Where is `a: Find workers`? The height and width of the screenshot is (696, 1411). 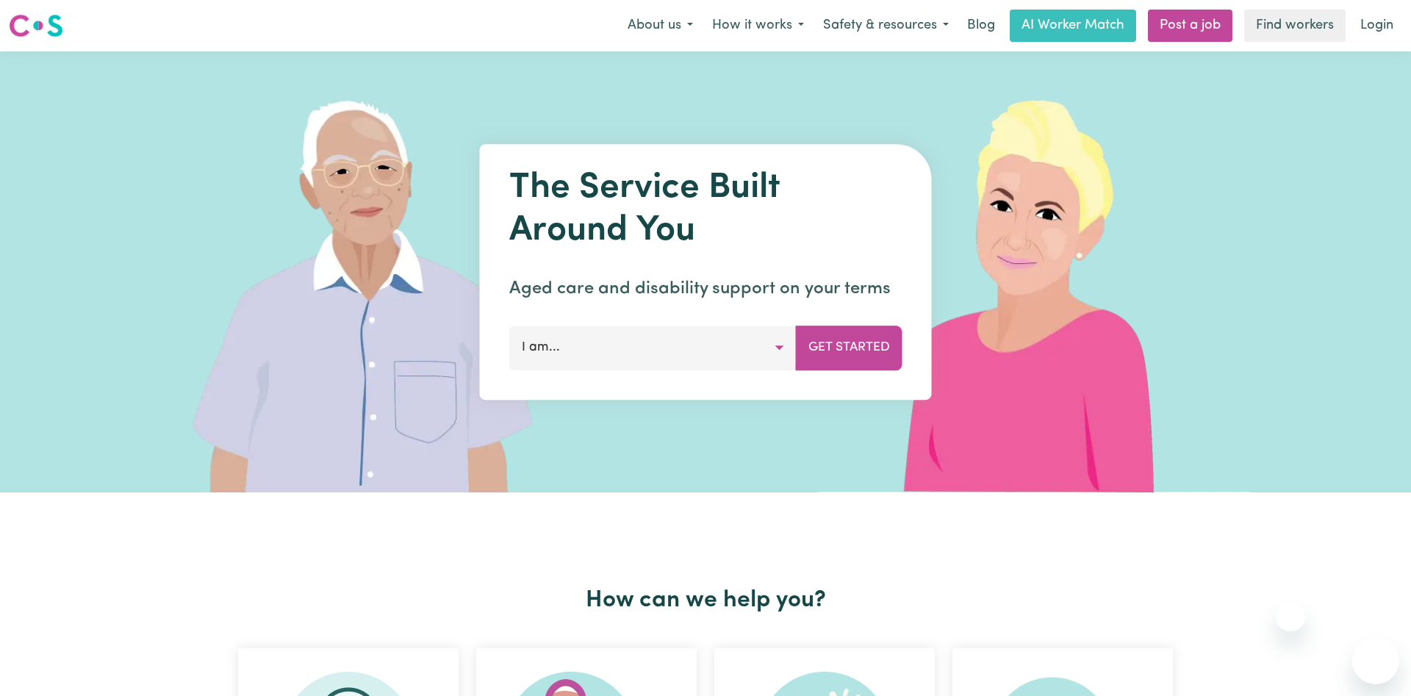
a: Find workers is located at coordinates (1295, 26).